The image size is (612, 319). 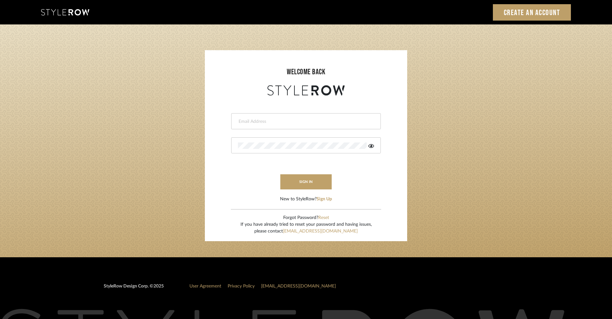 What do you see at coordinates (306, 72) in the screenshot?
I see `div: welcome back` at bounding box center [306, 72].